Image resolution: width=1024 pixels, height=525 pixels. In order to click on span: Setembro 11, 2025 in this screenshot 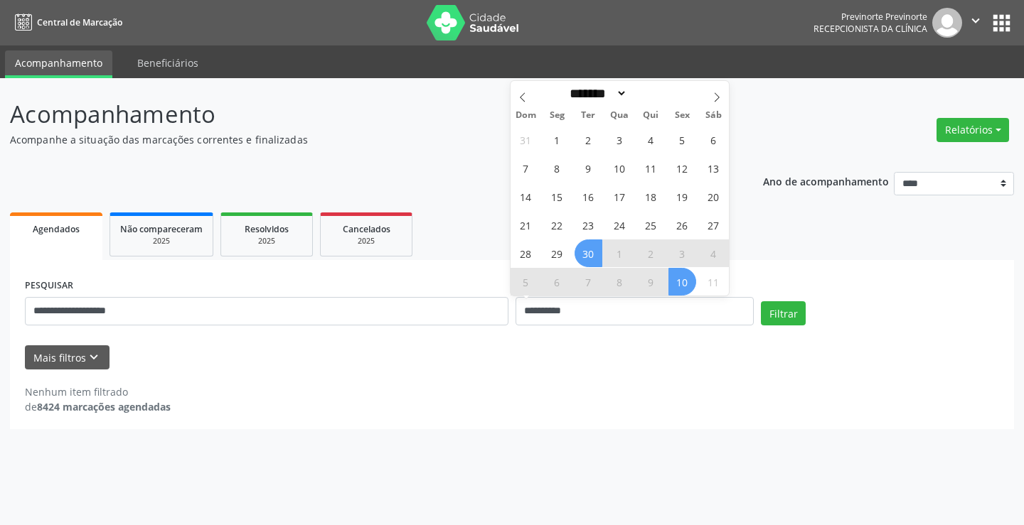, I will do `click(650, 168)`.